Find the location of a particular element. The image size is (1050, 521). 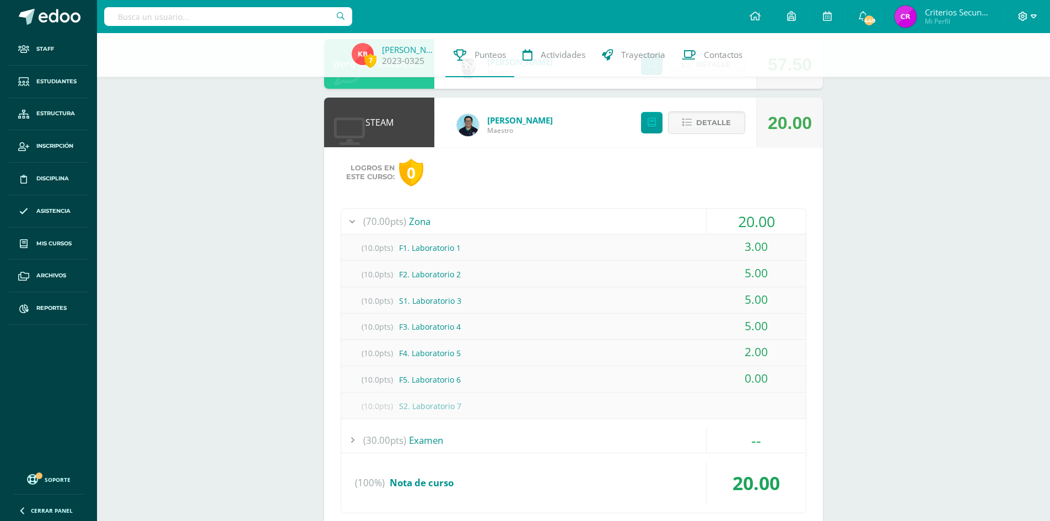

span: Estudiantes is located at coordinates (56, 82).